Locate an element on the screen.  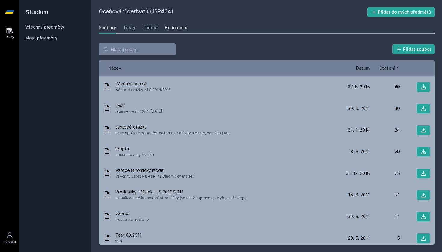
div: 5 is located at coordinates (385, 238).